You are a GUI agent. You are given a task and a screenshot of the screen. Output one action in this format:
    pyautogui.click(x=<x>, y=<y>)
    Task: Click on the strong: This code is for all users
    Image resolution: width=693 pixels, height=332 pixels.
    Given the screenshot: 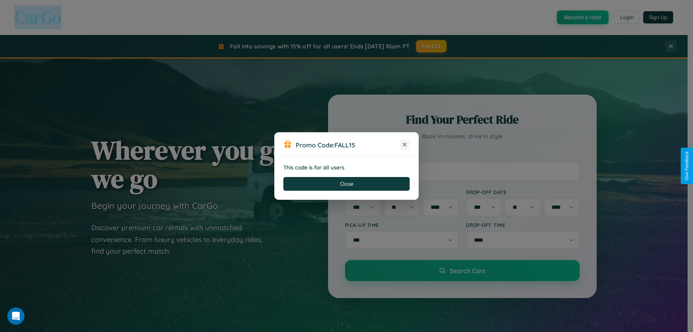 What is the action you would take?
    pyautogui.click(x=314, y=167)
    